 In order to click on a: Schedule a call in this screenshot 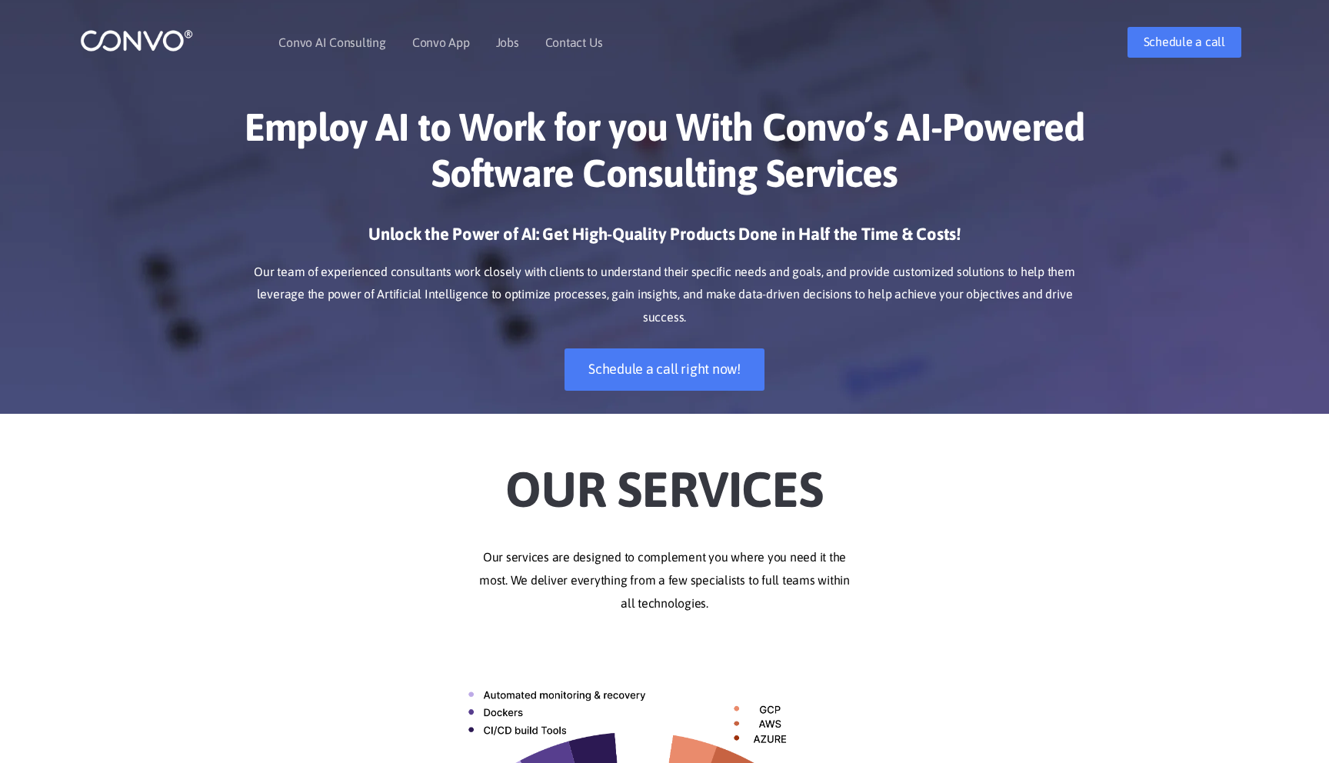, I will do `click(1184, 42)`.